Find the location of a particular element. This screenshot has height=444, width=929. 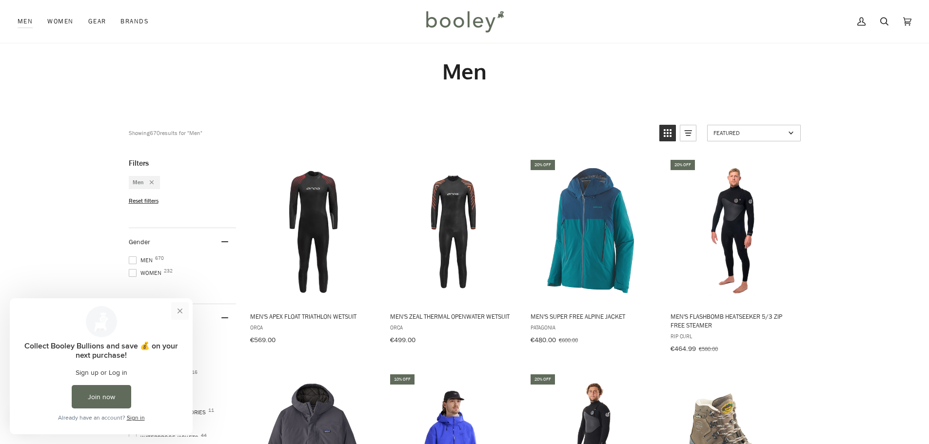

a: Men's Zeal Thermal Openwater Wetsuit is located at coordinates (453, 253).